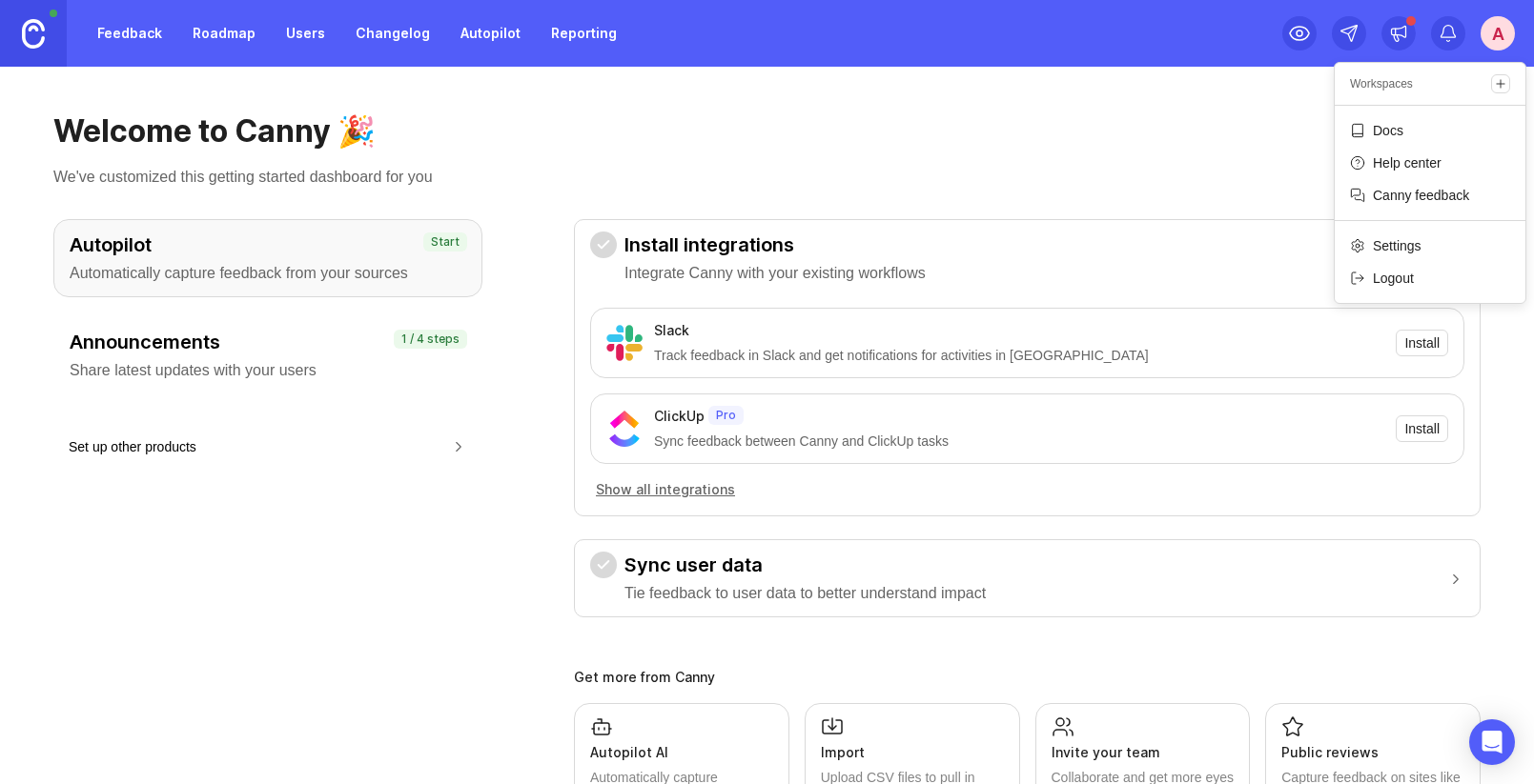 Image resolution: width=1534 pixels, height=784 pixels. I want to click on button: Show all integrations, so click(666, 490).